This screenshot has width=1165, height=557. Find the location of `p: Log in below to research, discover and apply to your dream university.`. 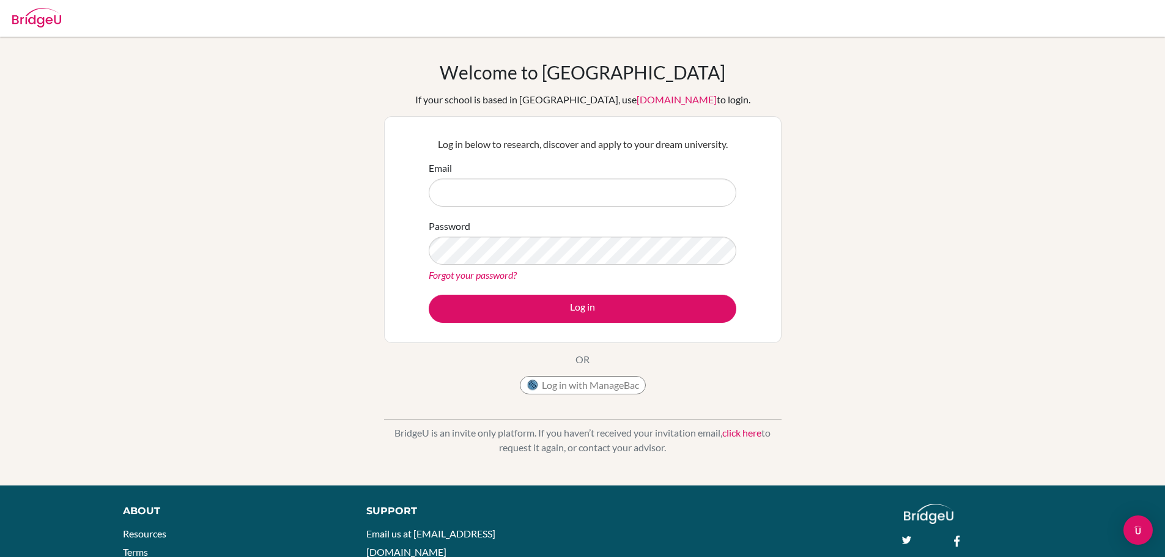

p: Log in below to research, discover and apply to your dream university. is located at coordinates (582, 144).